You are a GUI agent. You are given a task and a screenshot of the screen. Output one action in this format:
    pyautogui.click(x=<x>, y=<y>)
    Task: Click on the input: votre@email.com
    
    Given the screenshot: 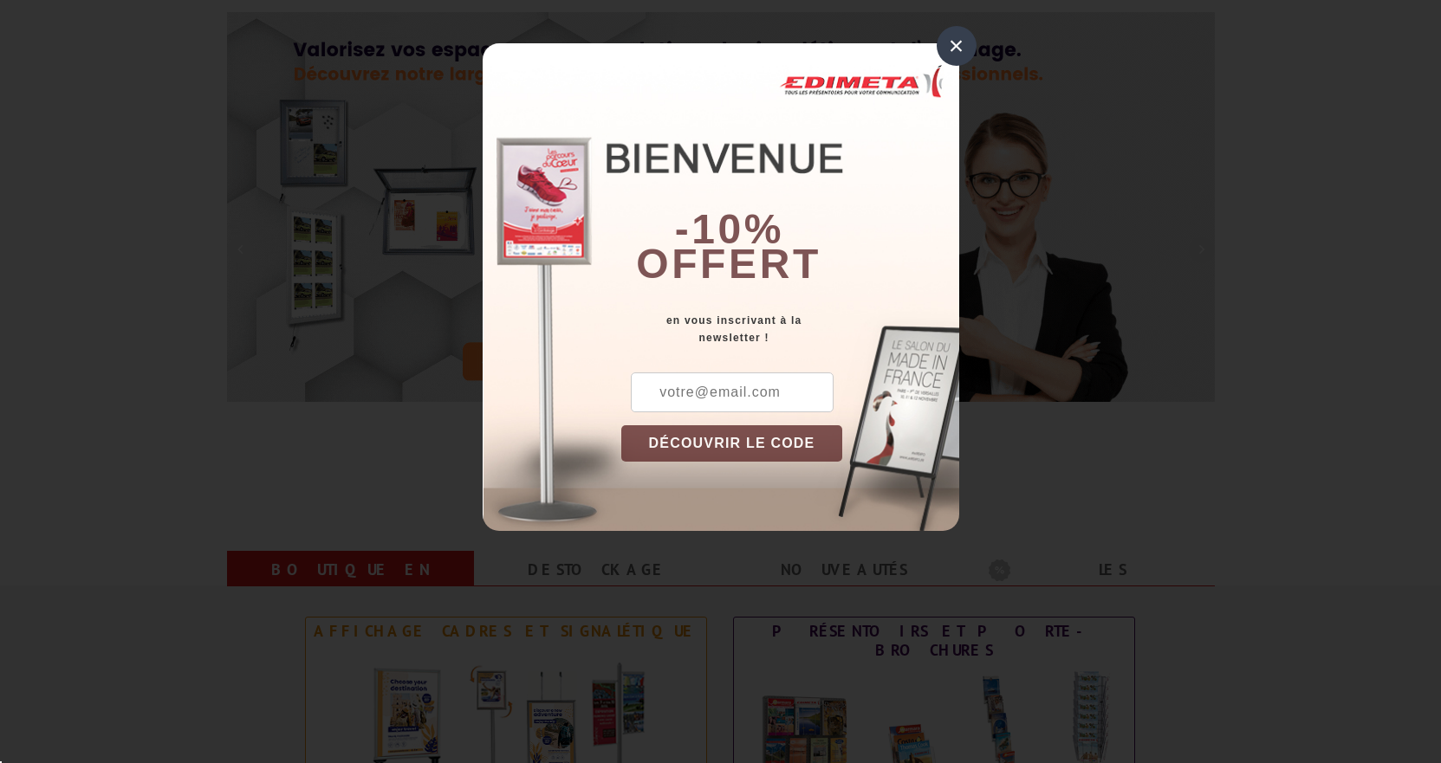 What is the action you would take?
    pyautogui.click(x=732, y=392)
    